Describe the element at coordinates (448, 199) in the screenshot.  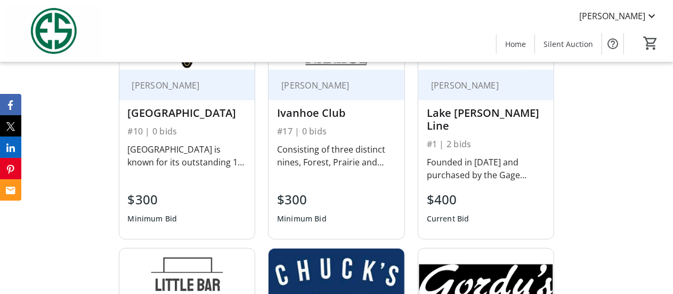
I see `div: $400` at that location.